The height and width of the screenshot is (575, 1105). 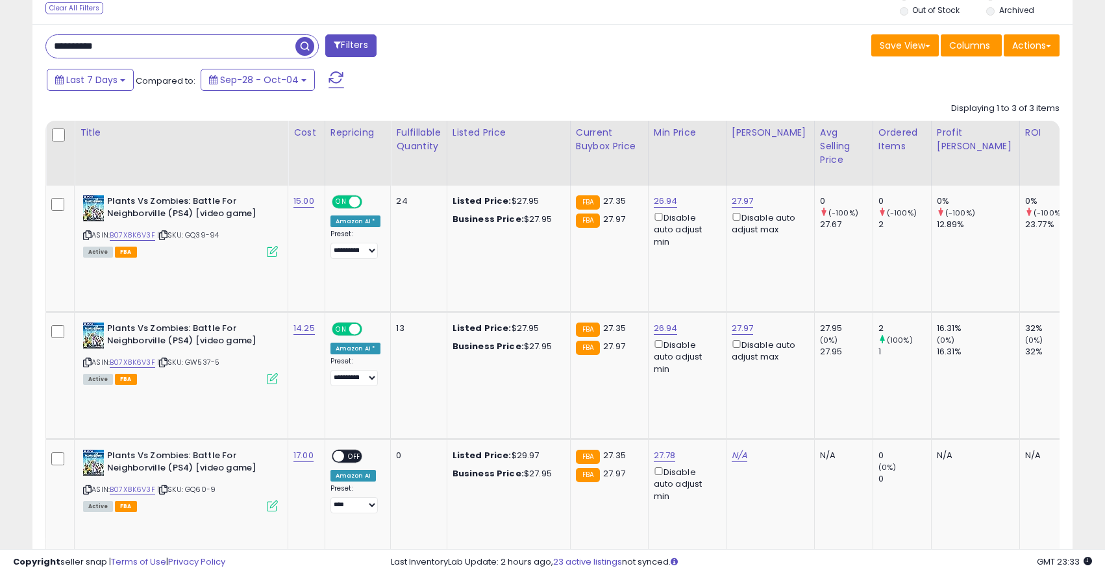 What do you see at coordinates (197, 562) in the screenshot?
I see `a: Privacy Policy` at bounding box center [197, 562].